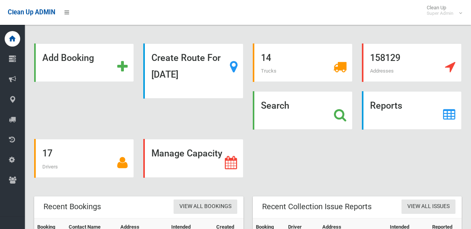 This screenshot has height=229, width=471. Describe the element at coordinates (442, 10) in the screenshot. I see `span: Clean Up` at that location.